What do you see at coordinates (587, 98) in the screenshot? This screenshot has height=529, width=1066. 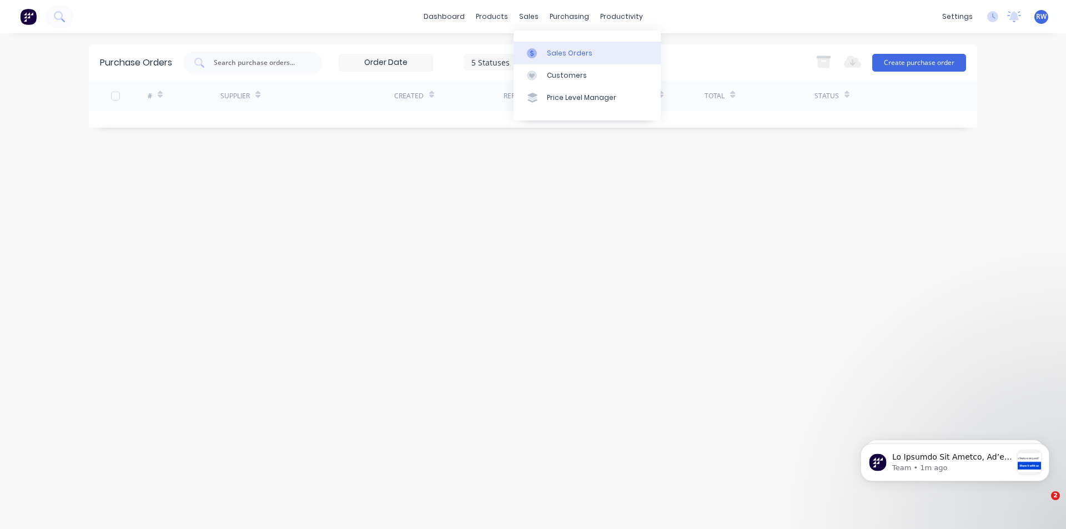 I see `a: Price Level Manager` at bounding box center [587, 98].